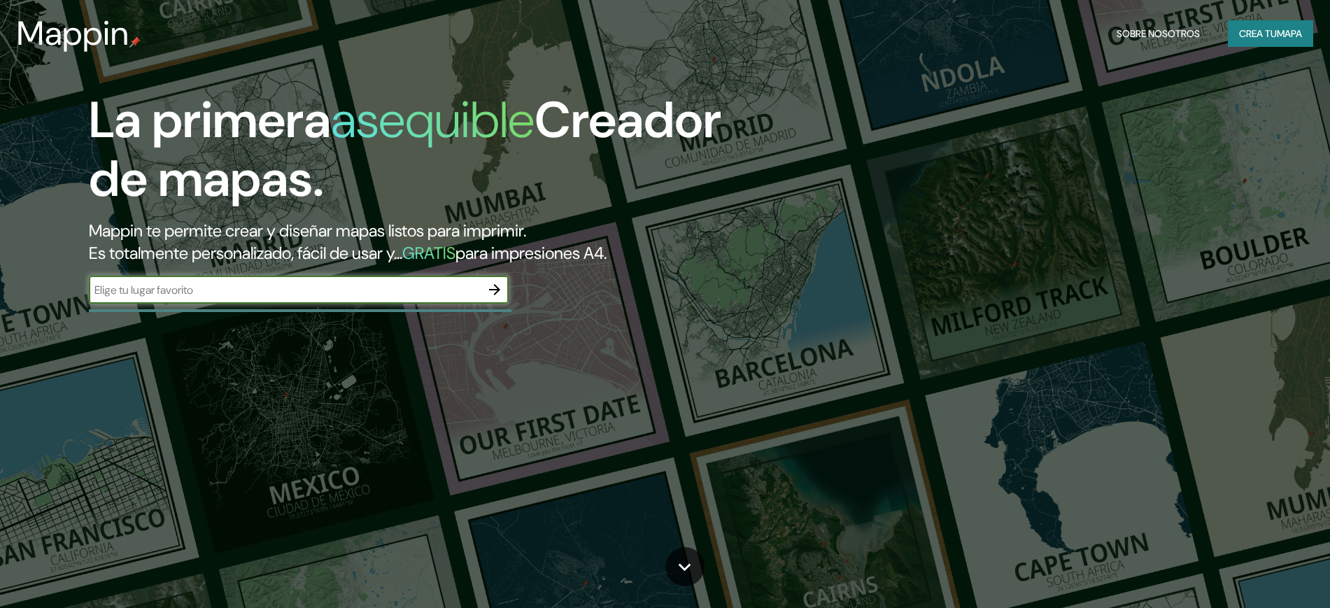  What do you see at coordinates (1289, 34) in the screenshot?
I see `font: mapa` at bounding box center [1289, 34].